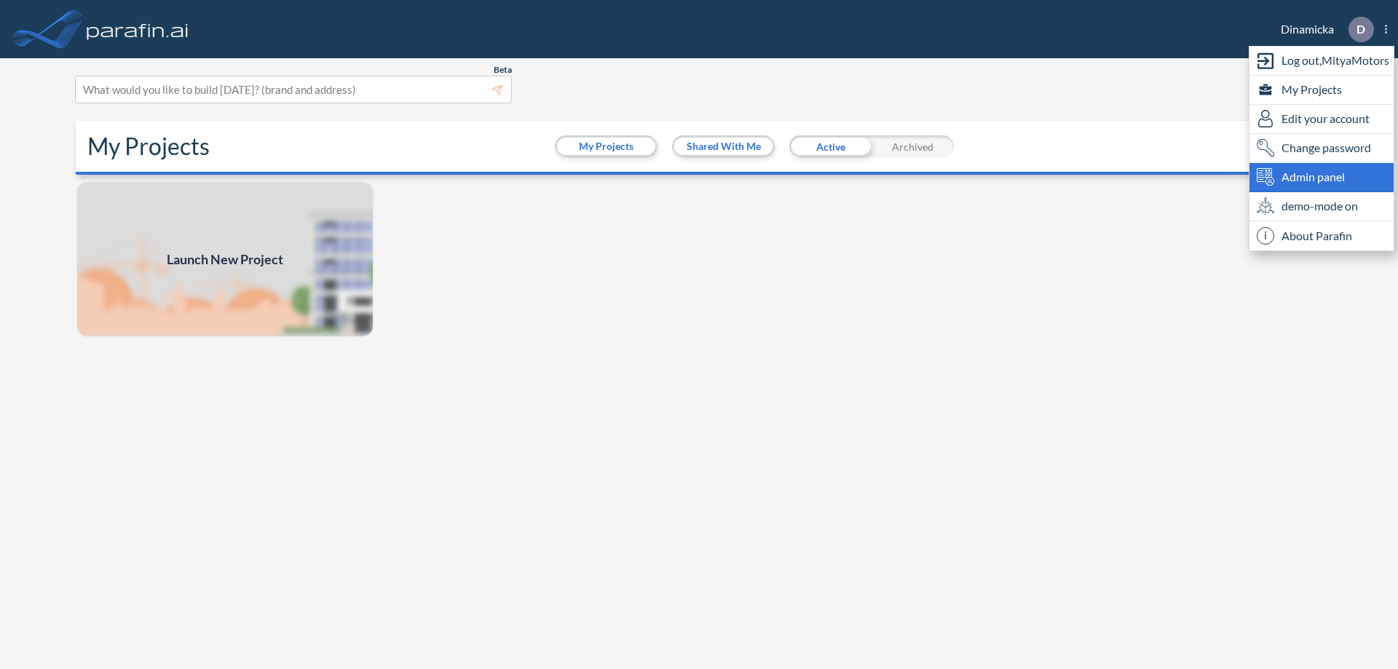 The width and height of the screenshot is (1398, 669). I want to click on div: My Projects, so click(1321, 90).